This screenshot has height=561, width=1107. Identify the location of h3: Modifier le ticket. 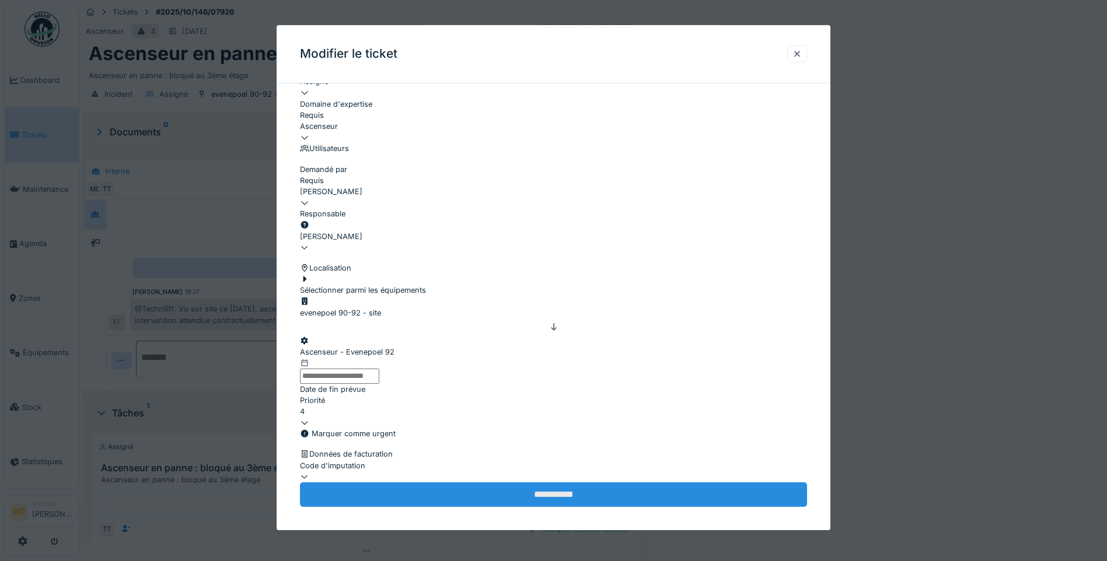
(348, 54).